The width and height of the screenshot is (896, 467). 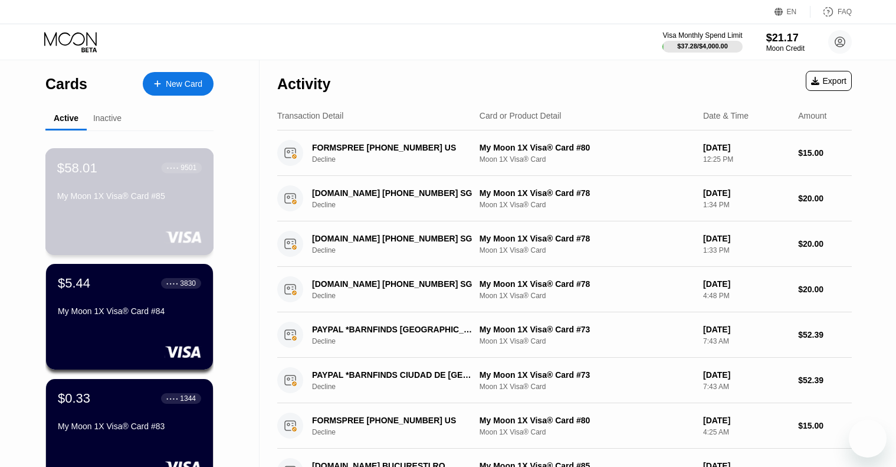 I want to click on div: Export, so click(x=829, y=81).